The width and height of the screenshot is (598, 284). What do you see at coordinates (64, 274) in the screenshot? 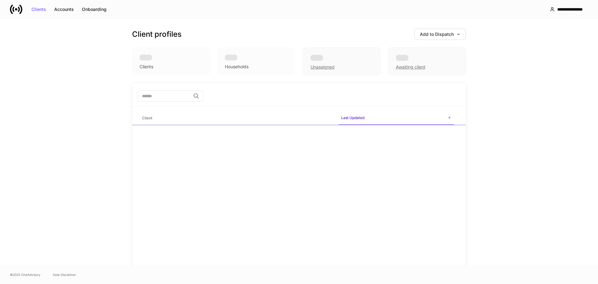
I see `a: Data Disclaimer` at bounding box center [64, 274].